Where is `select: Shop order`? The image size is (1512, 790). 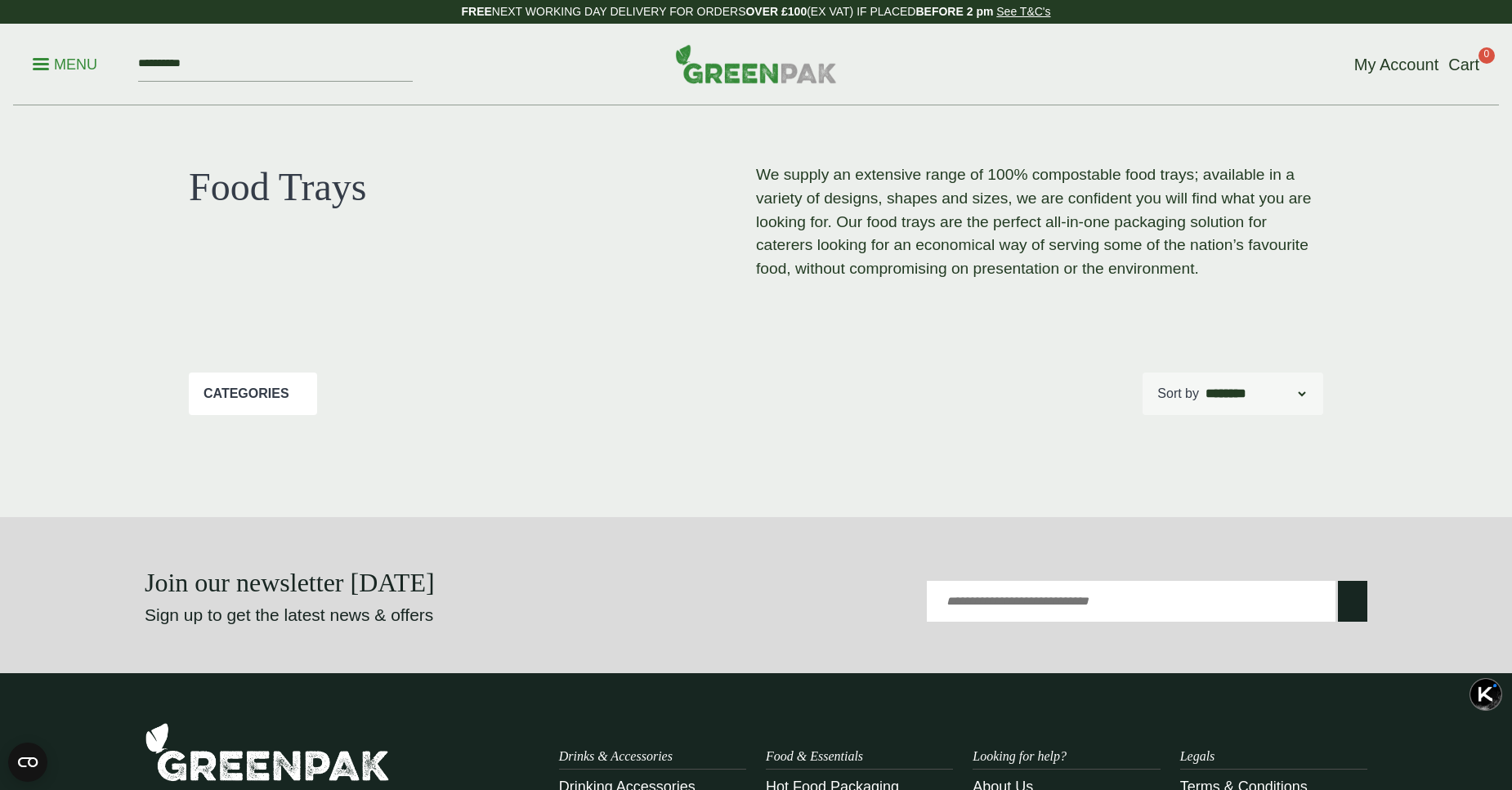
select: Shop order is located at coordinates (1255, 394).